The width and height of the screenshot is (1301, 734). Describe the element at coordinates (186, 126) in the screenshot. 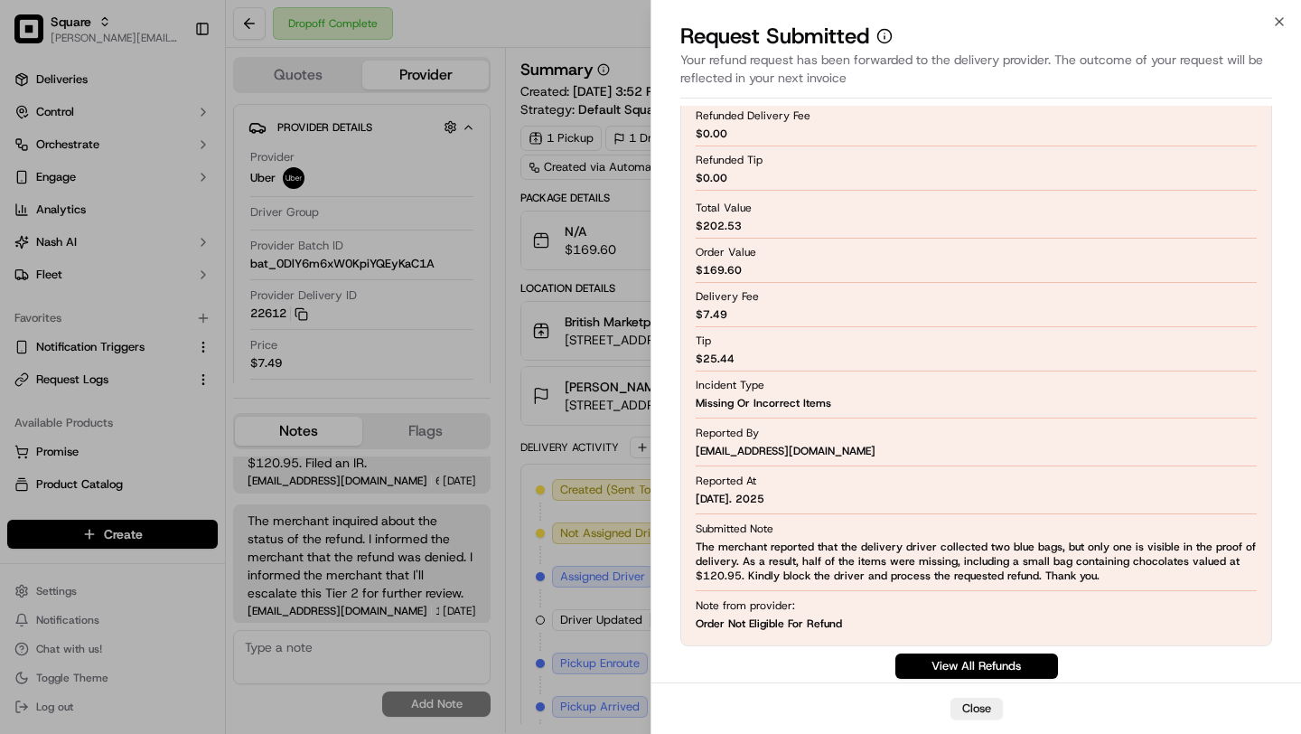

I see `input: Got a question? Start typing here...` at that location.